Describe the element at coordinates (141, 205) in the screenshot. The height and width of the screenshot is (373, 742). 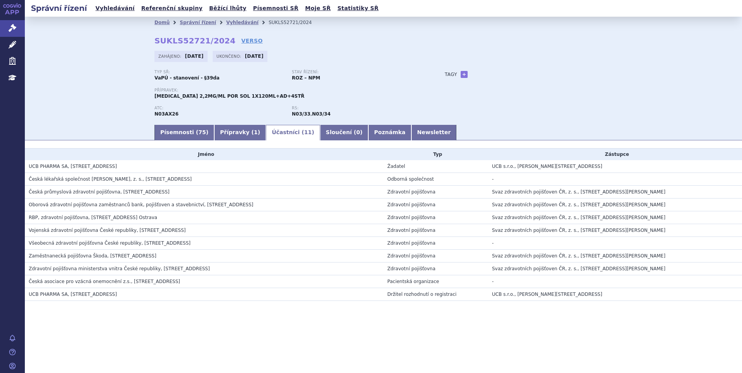
I see `span: Oborová zdravotní pojišťovna zaměstnanců bank, pojišťoven a stavebnictví, Roškotova 1225/1, Praha 4` at that location.